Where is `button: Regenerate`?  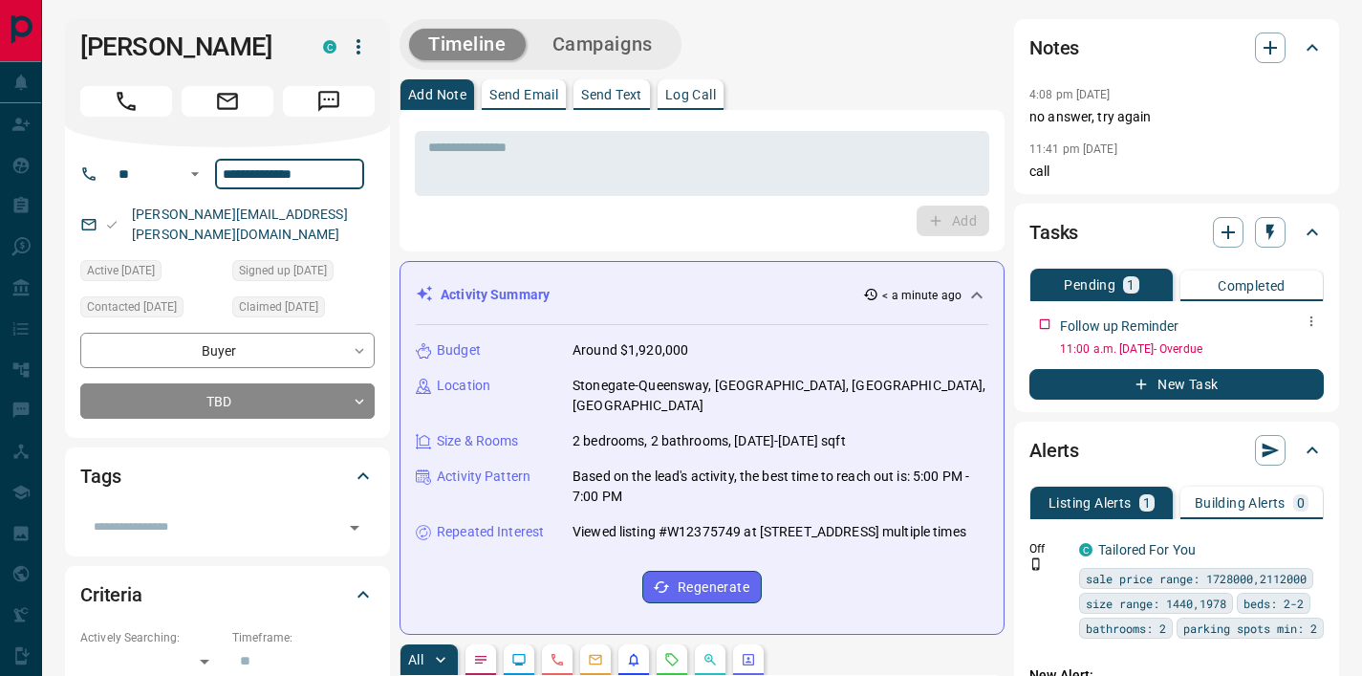 button: Regenerate is located at coordinates (701, 587).